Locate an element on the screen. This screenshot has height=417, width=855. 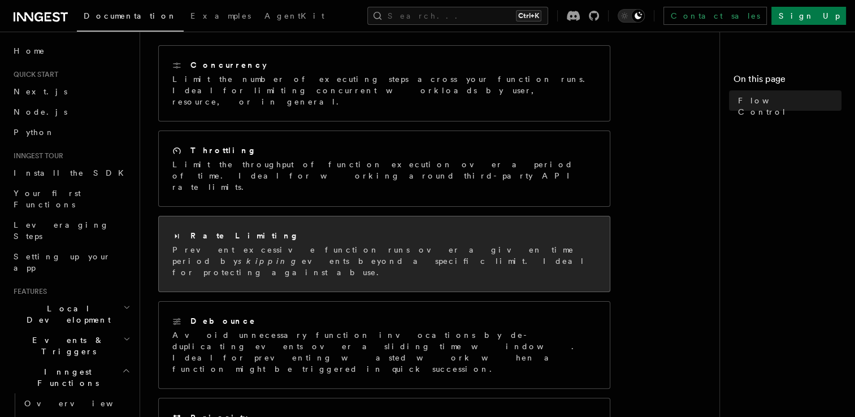
kbd: Ctrl+K is located at coordinates (529, 16).